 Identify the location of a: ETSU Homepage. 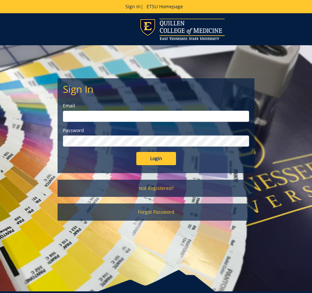
(165, 6).